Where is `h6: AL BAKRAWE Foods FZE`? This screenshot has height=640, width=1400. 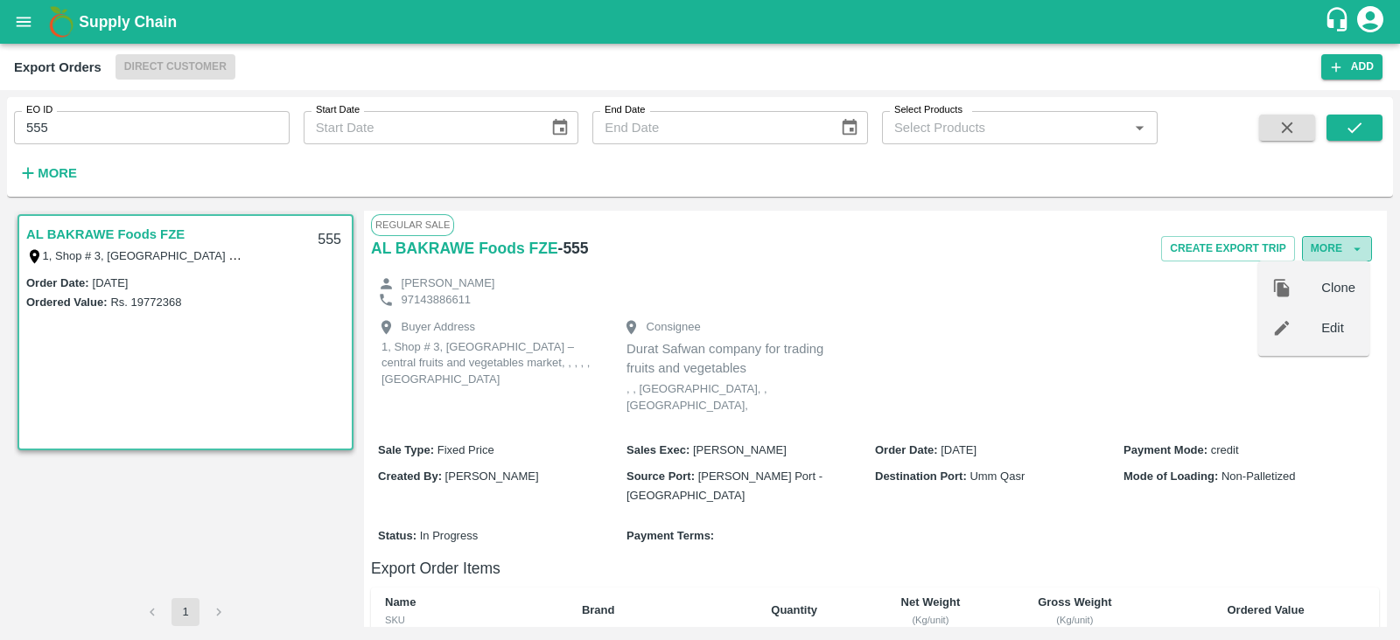
h6: AL BAKRAWE Foods FZE is located at coordinates (464, 248).